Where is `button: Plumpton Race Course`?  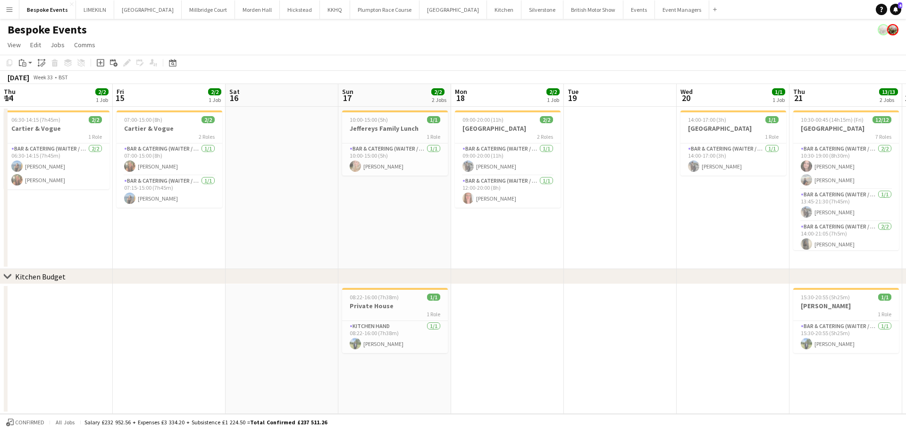
button: Plumpton Race Course is located at coordinates (385, 9).